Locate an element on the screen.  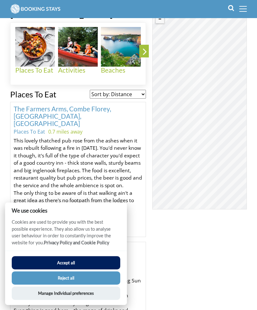
img: Places To Eat is located at coordinates (35, 47).